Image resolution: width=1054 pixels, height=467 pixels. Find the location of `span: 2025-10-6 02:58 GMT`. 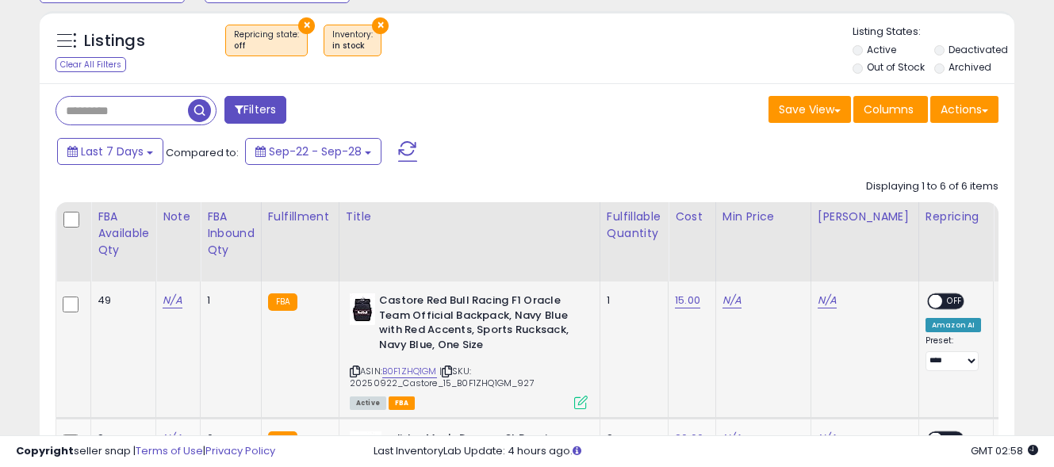

span: 2025-10-6 02:58 GMT is located at coordinates (1004, 450).